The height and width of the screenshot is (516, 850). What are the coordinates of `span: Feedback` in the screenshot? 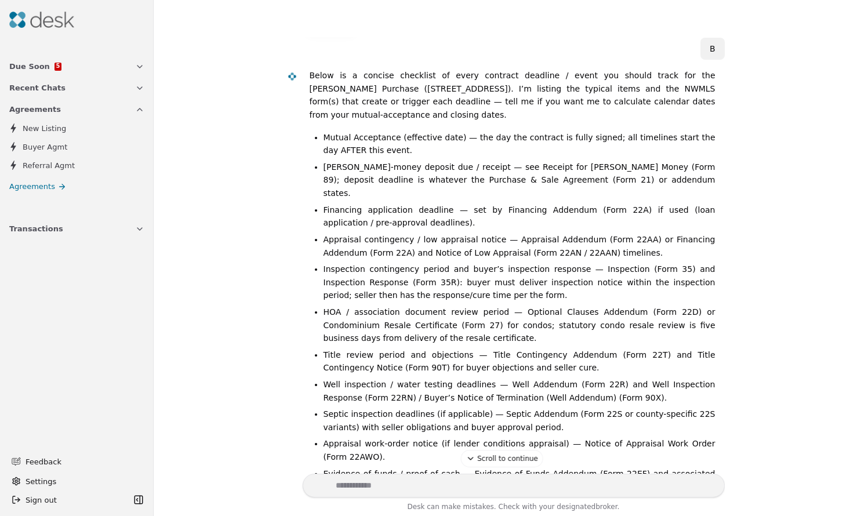 It's located at (81, 461).